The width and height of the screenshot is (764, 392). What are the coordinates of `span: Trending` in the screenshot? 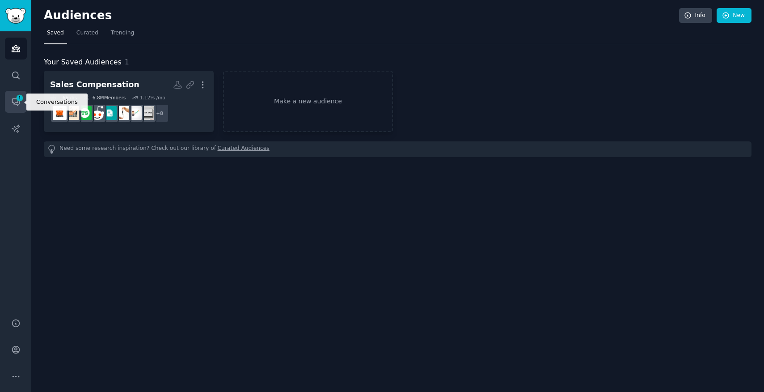 It's located at (122, 33).